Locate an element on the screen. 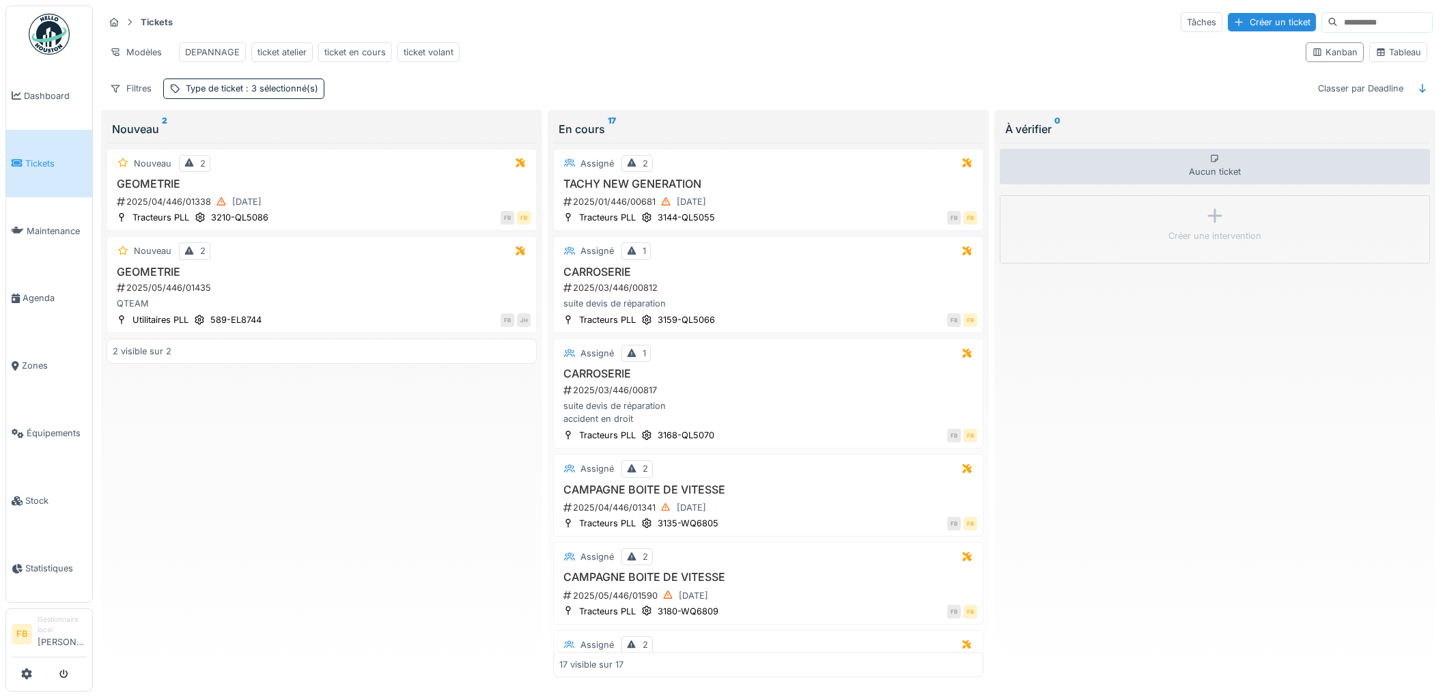 Image resolution: width=1445 pixels, height=697 pixels. div: 3135-WQ6805 is located at coordinates (688, 523).